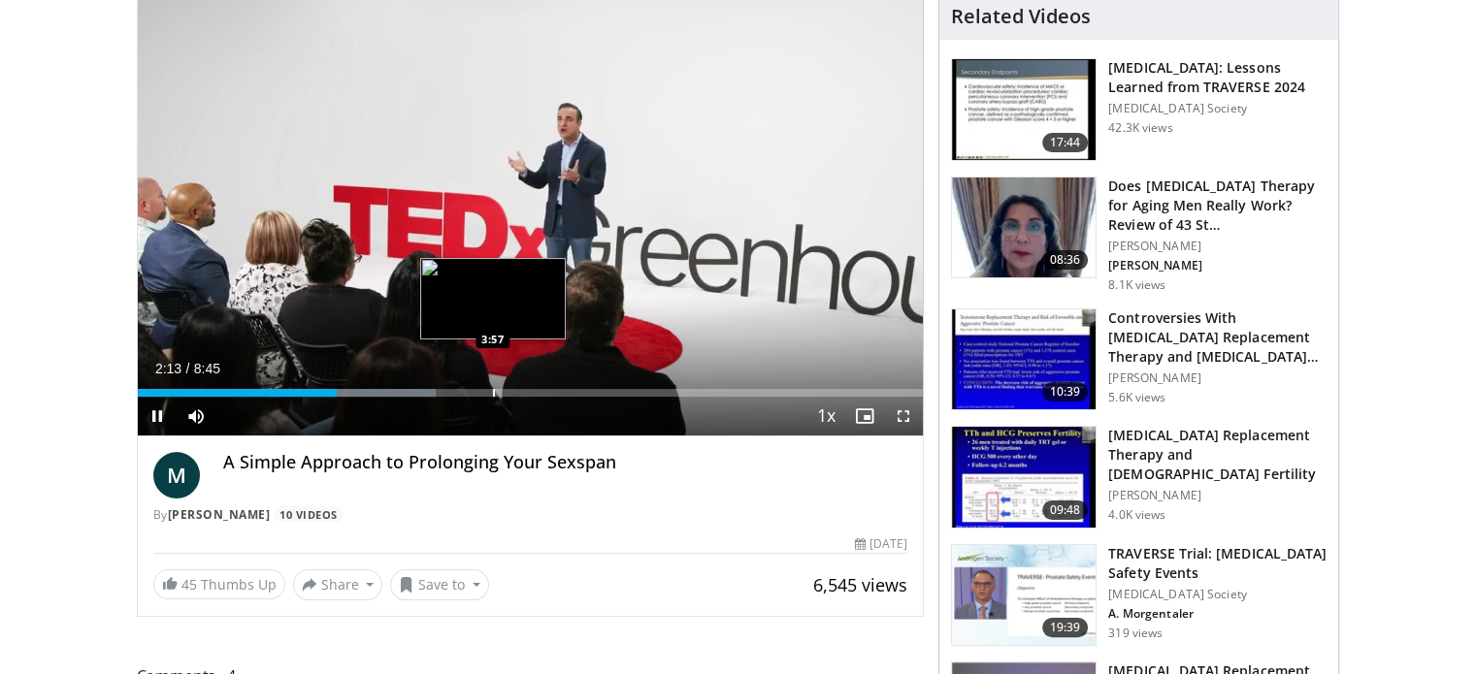 Image resolution: width=1476 pixels, height=674 pixels. I want to click on img: 4d4bce34-7cbb-4531-8d0c-5308a71d9d6c.150x105_q85_crop-smart_upscale.jpg, so click(1024, 228).